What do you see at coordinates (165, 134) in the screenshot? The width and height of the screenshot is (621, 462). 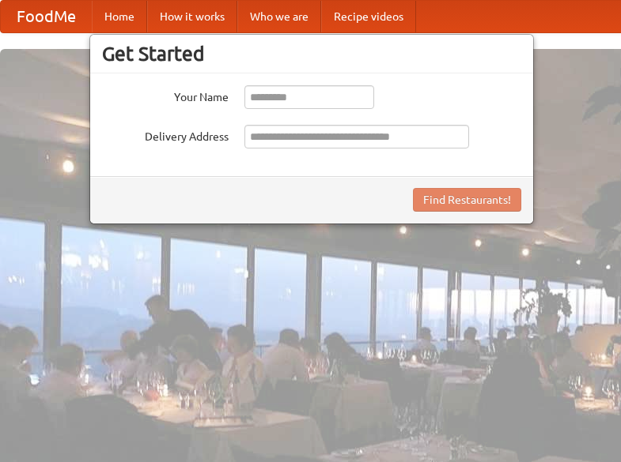 I see `label: Delivery Address` at bounding box center [165, 134].